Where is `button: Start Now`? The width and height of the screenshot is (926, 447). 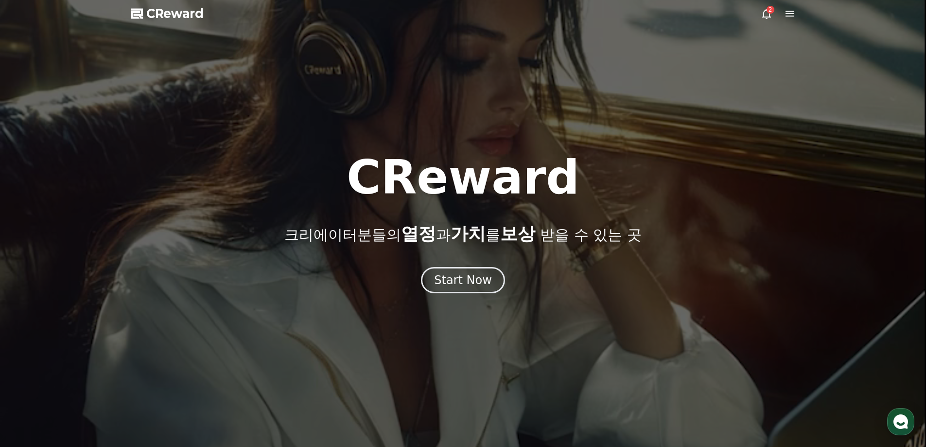 button: Start Now is located at coordinates (463, 280).